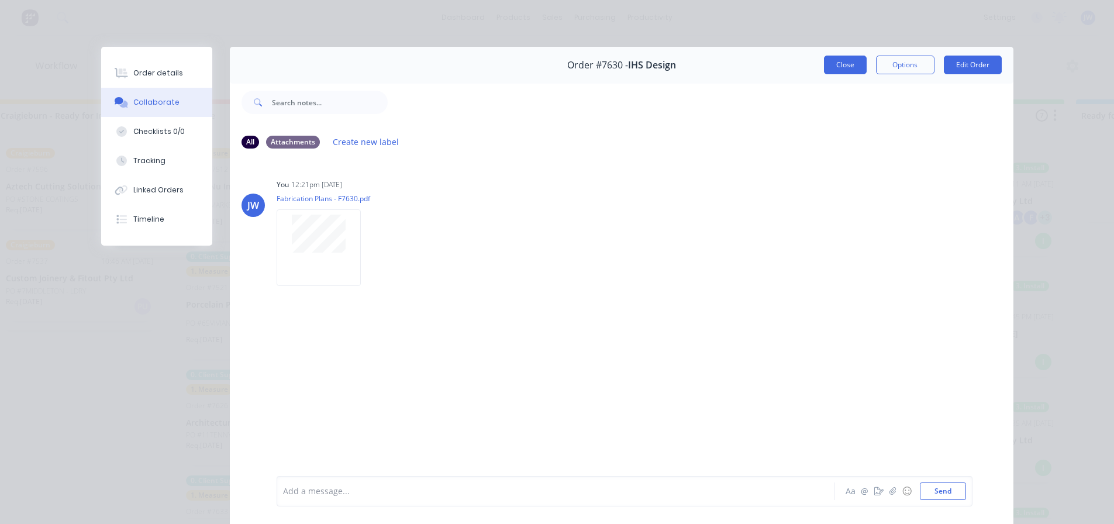 The height and width of the screenshot is (524, 1114). What do you see at coordinates (943, 491) in the screenshot?
I see `button: Send` at bounding box center [943, 491].